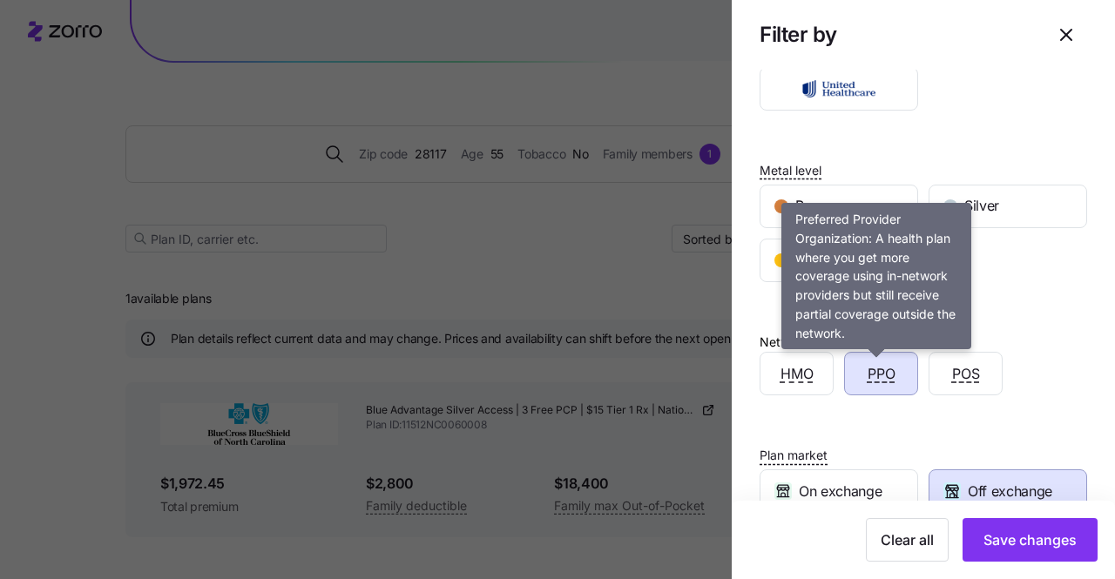  Describe the element at coordinates (793, 455) in the screenshot. I see `span: Plan market` at that location.